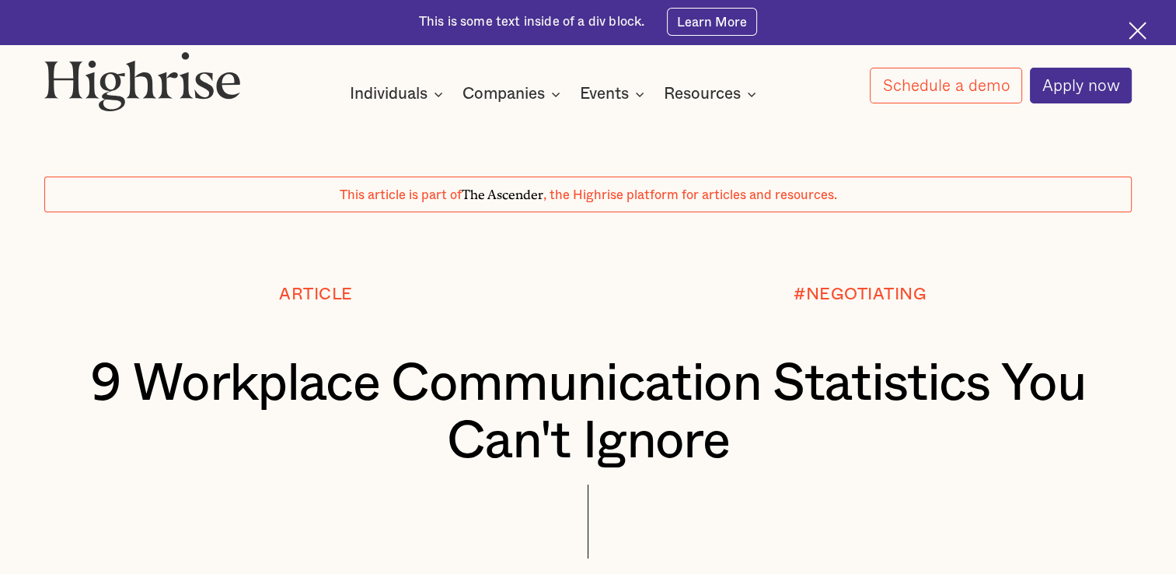 Image resolution: width=1176 pixels, height=574 pixels. Describe the element at coordinates (532, 22) in the screenshot. I see `div: This is some text inside of a div block.` at that location.